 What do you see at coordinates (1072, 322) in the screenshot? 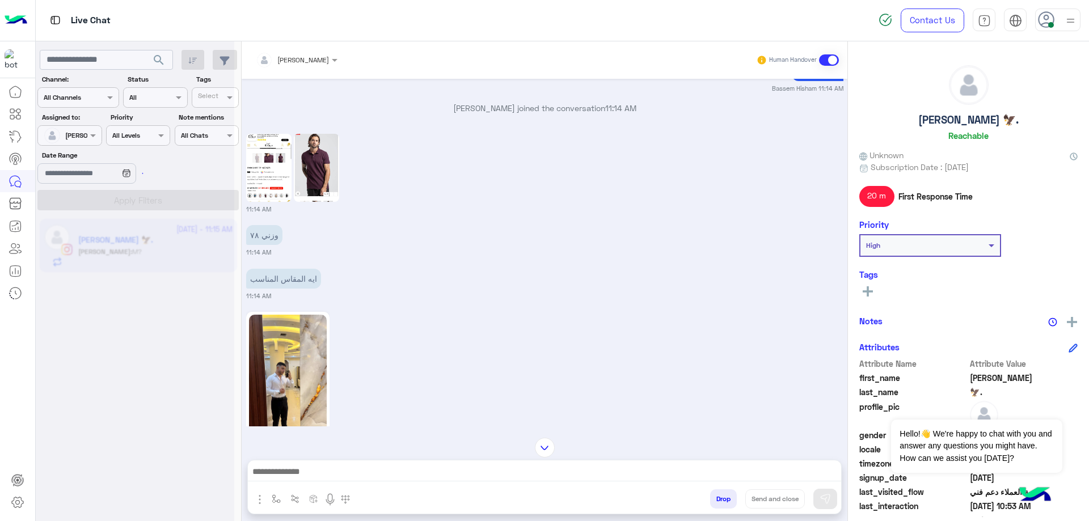
I see `img: add` at bounding box center [1072, 322].